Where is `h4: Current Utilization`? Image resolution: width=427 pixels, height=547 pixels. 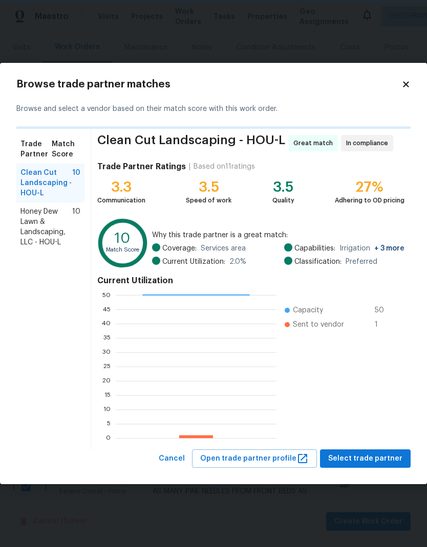 h4: Current Utilization is located at coordinates (251, 281).